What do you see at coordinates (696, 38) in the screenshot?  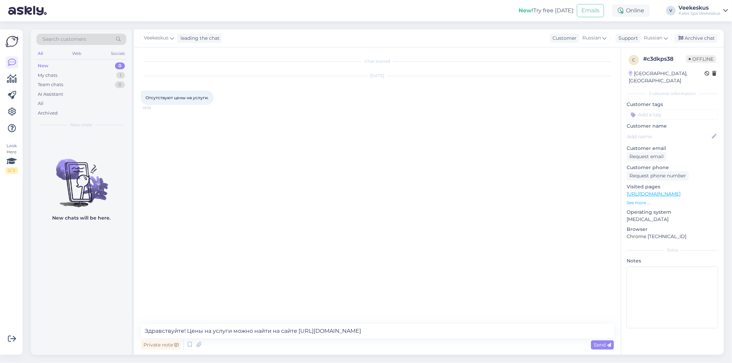 I see `div: Archive chat` at bounding box center [696, 38].